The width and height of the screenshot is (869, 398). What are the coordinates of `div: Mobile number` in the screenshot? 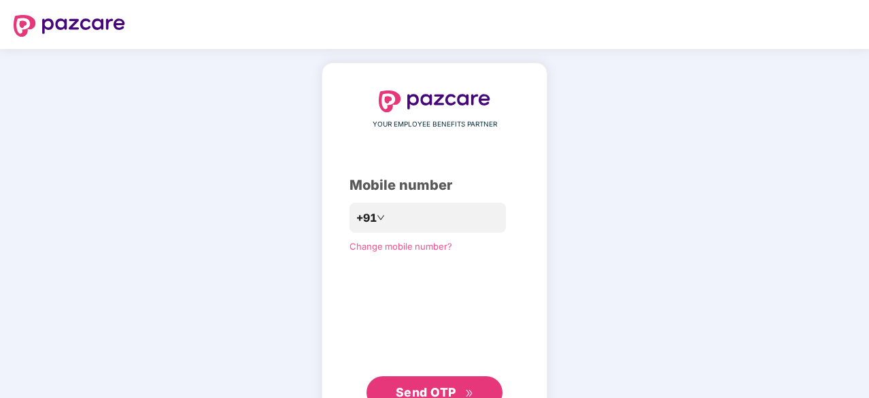 It's located at (434, 185).